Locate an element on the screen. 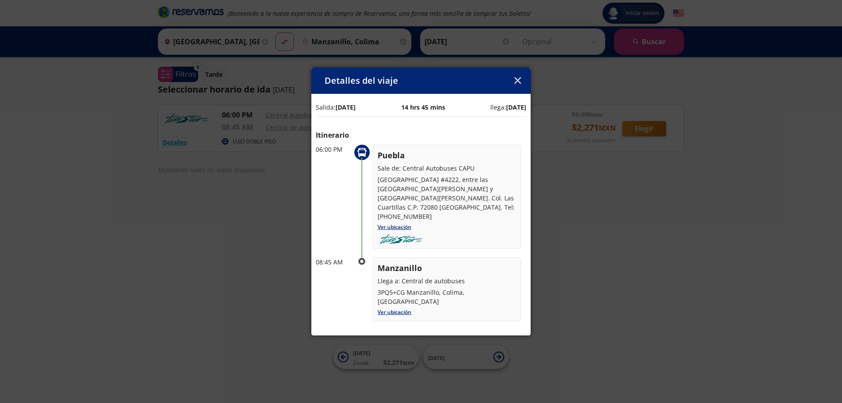 This screenshot has height=403, width=842. p: 06:00 PM is located at coordinates (333, 149).